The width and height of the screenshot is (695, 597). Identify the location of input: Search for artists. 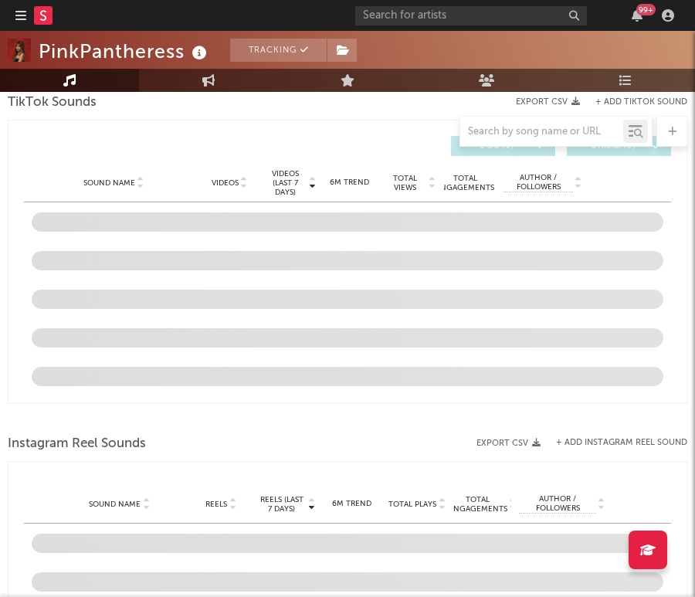
(471, 15).